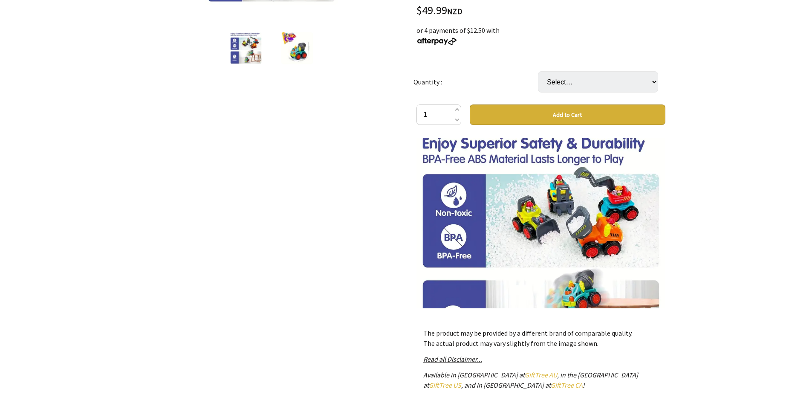  What do you see at coordinates (541, 375) in the screenshot?
I see `a: GiftTree AU` at bounding box center [541, 375].